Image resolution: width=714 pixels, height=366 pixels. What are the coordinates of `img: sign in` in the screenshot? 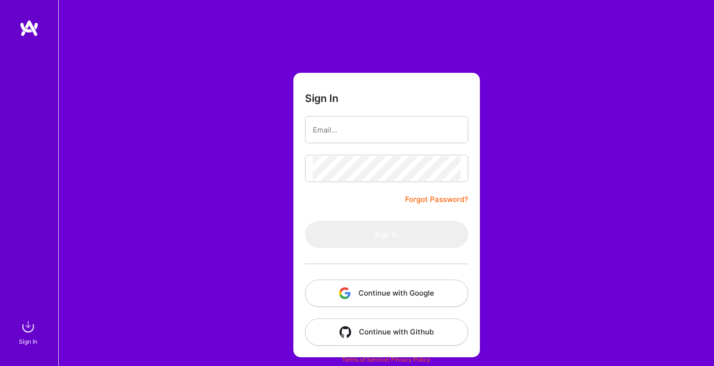 It's located at (28, 327).